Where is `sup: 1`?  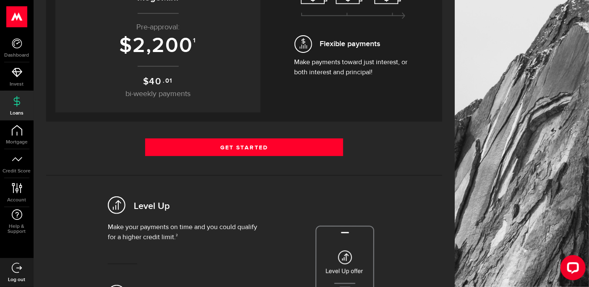 sup: 1 is located at coordinates (195, 41).